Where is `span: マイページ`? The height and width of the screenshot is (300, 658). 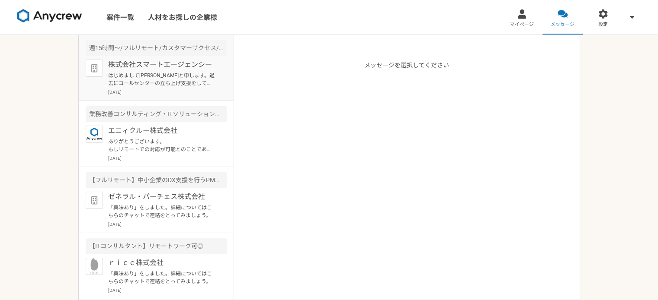 span: マイページ is located at coordinates (521, 25).